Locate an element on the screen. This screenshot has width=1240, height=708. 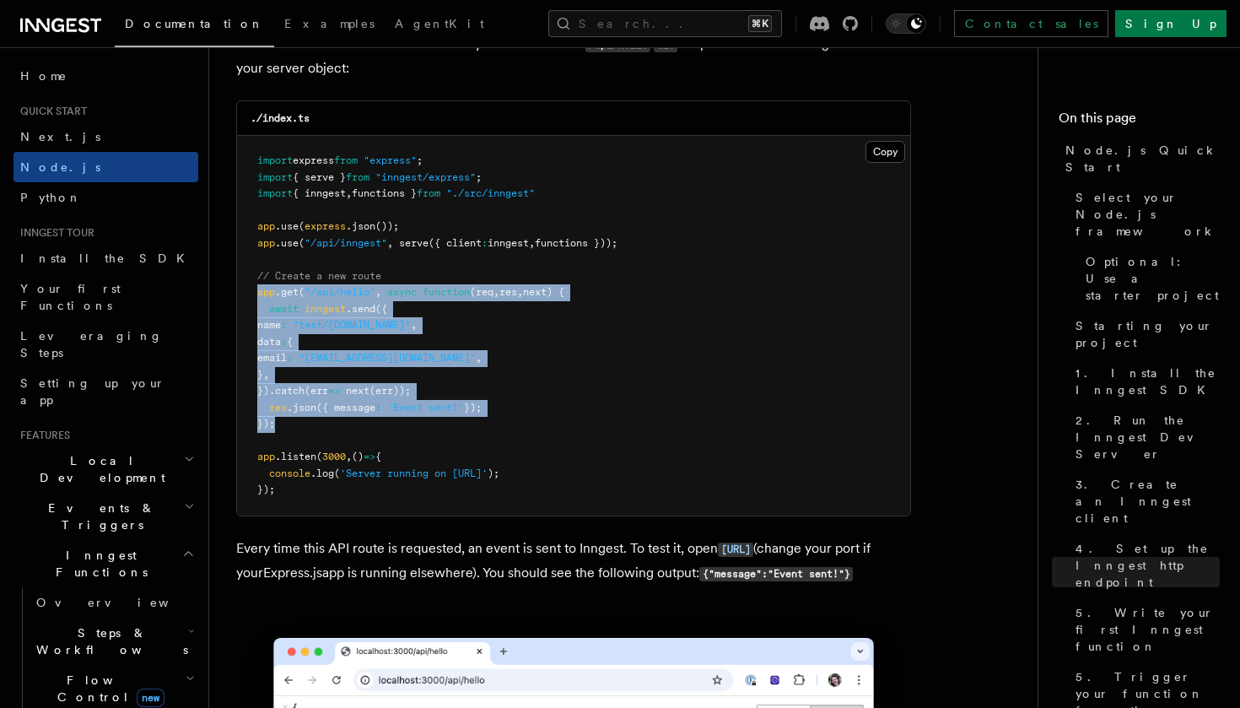
span: Optional: Use a starter project is located at coordinates (1152, 278).